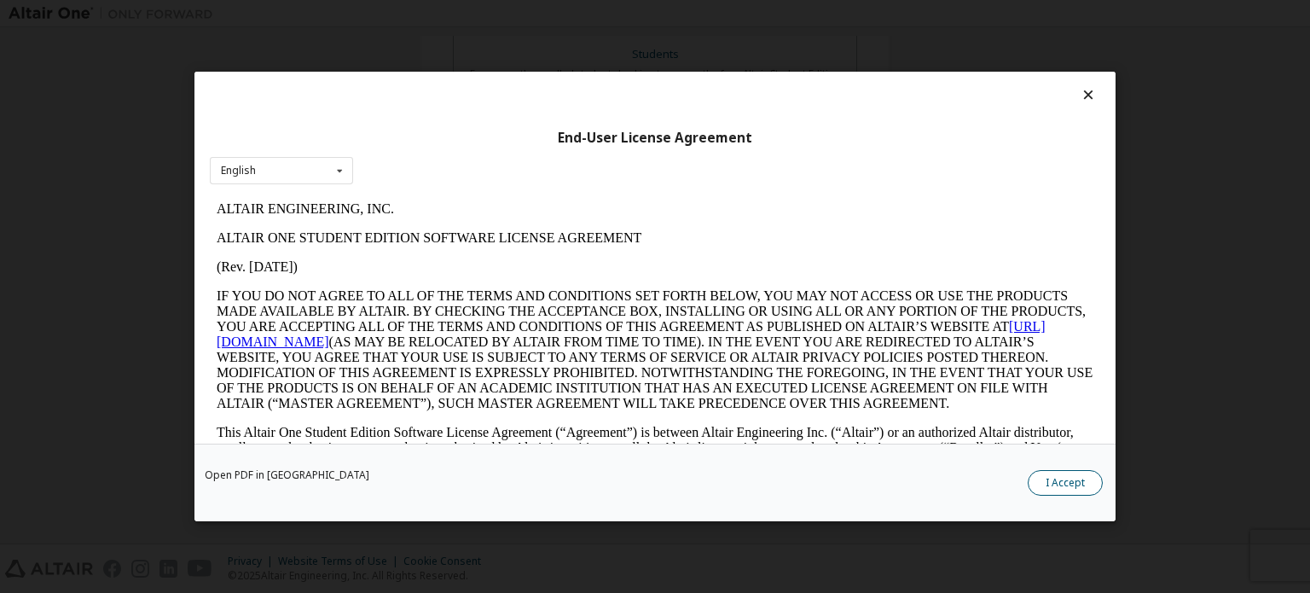 The width and height of the screenshot is (1310, 593). What do you see at coordinates (445, 44) in the screenshot?
I see `p: ALTAIR ONE STUDENT EDITION SOFTWARE LICENSE AGREEMENT` at bounding box center [445, 44].